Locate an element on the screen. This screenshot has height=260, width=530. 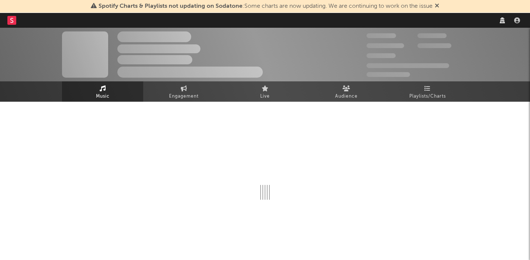
span: 50,000,000 Monthly Listeners is located at coordinates (408, 65).